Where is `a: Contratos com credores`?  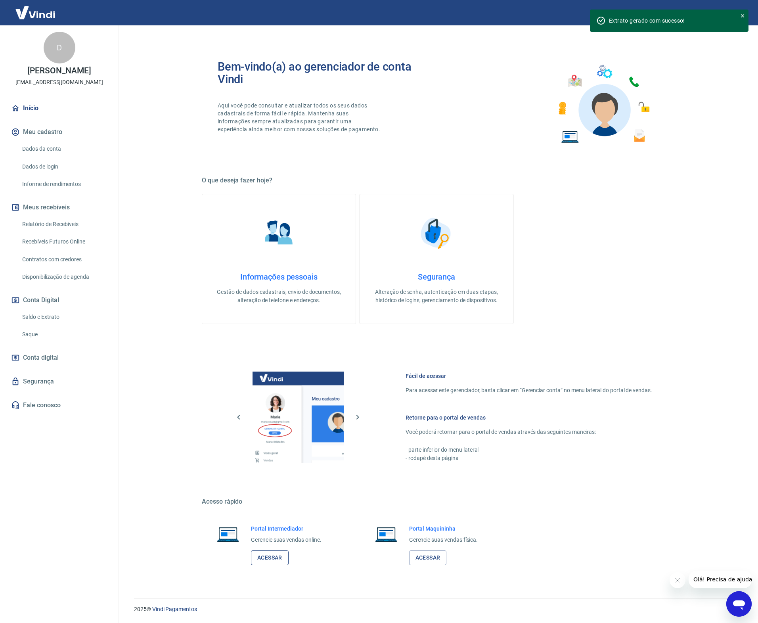
a: Contratos com credores is located at coordinates (64, 259).